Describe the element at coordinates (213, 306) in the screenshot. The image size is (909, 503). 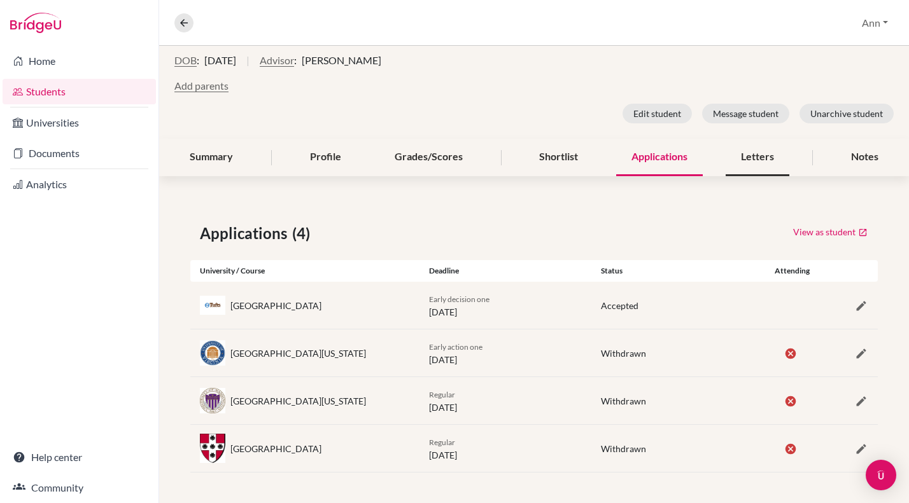
I see `img: us_tuf_u7twck0u.jpeg` at that location.